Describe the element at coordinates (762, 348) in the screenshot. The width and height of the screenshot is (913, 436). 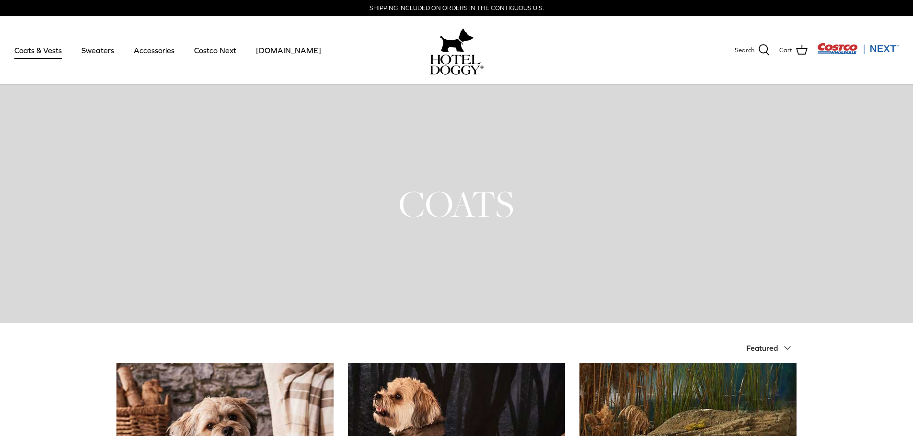
I see `span: Featured` at that location.